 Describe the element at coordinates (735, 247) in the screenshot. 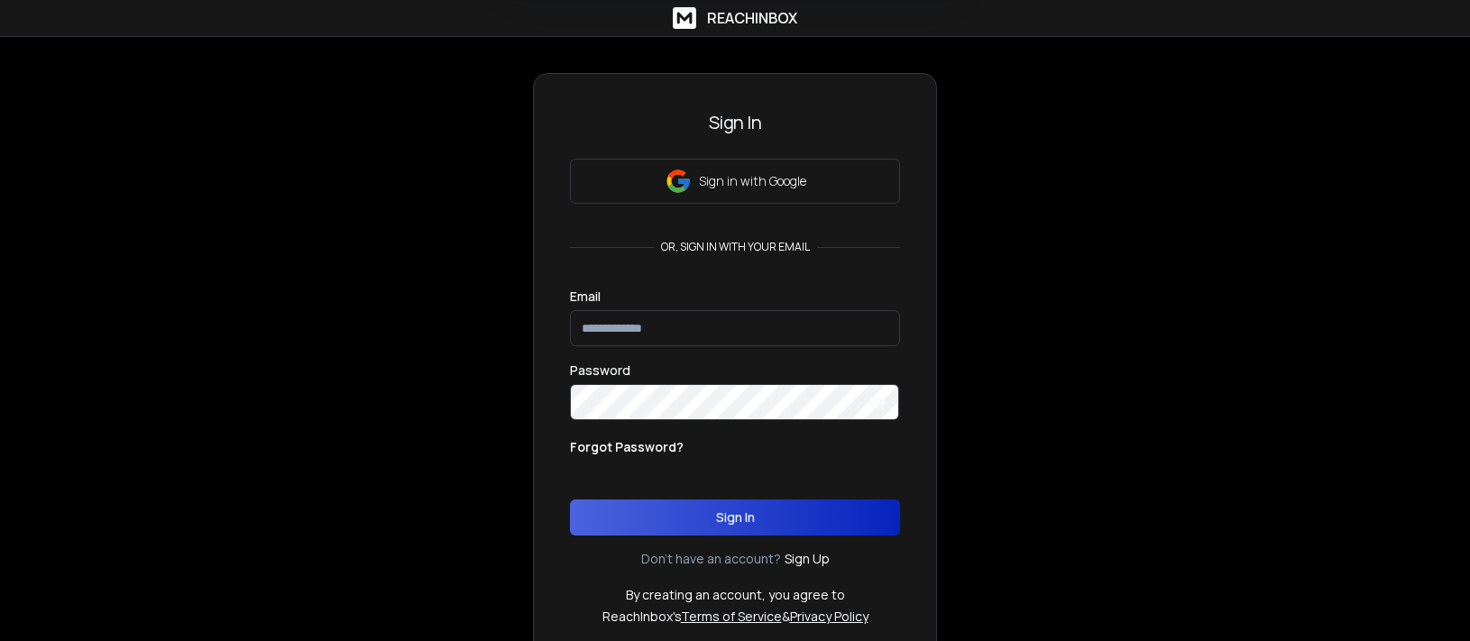

I see `p: or, sign in with your email` at that location.